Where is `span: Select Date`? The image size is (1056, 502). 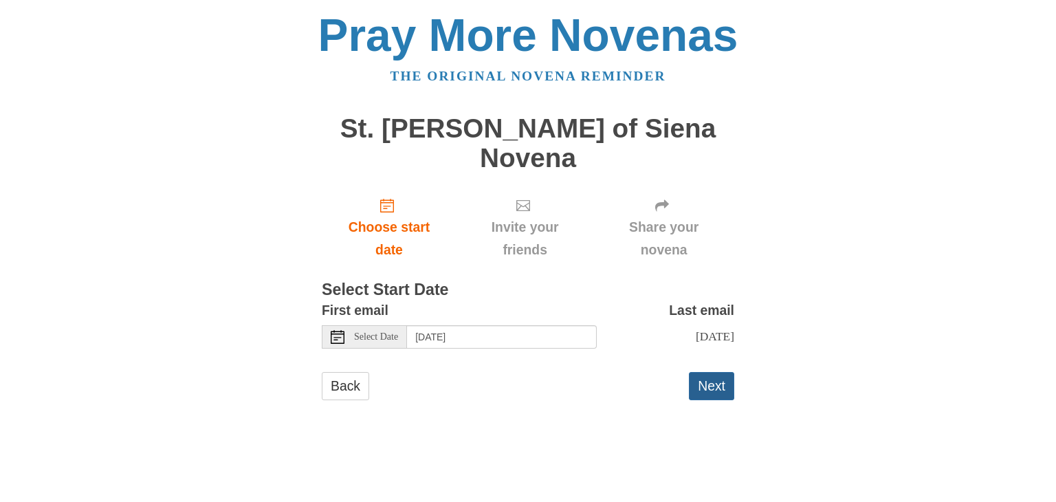
span: Select Date is located at coordinates (376, 337).